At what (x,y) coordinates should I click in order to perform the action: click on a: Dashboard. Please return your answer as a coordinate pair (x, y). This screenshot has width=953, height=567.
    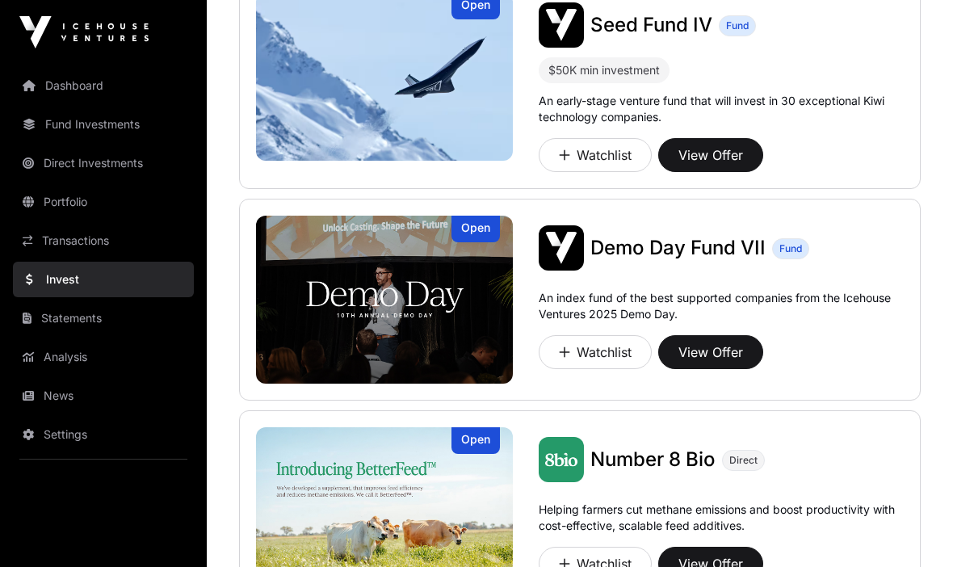
    Looking at the image, I should click on (103, 86).